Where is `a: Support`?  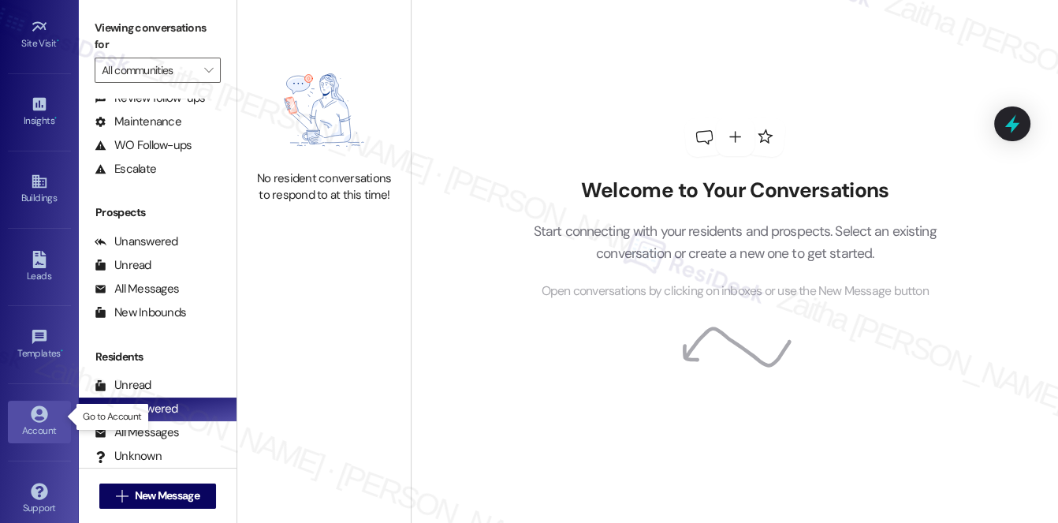 a: Support is located at coordinates (39, 499).